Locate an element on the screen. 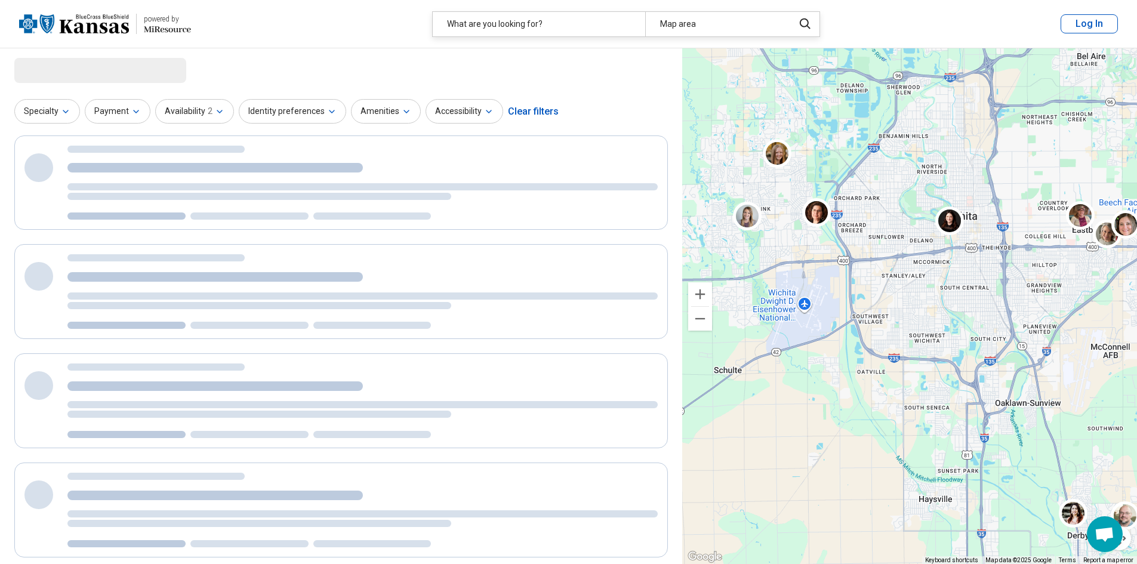 The image size is (1137, 564). button: Availability2 is located at coordinates (195, 111).